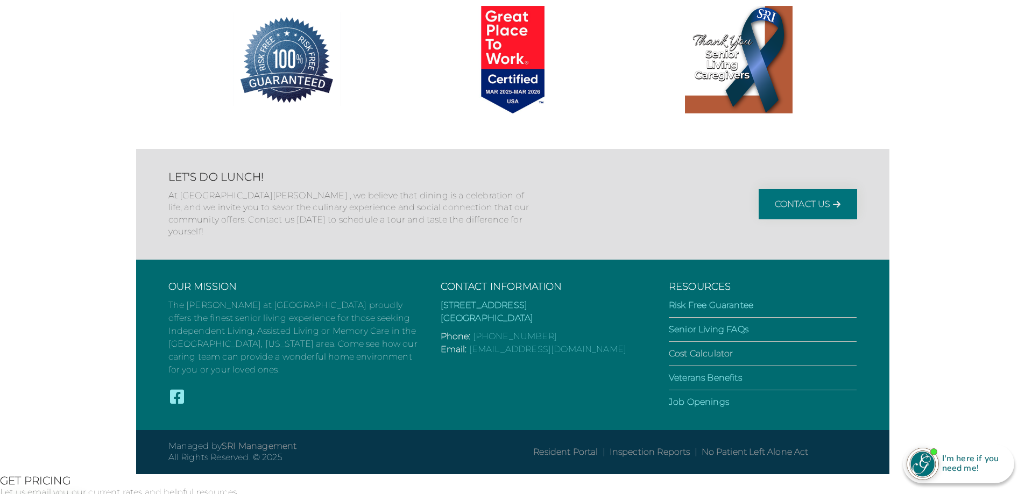 Image resolution: width=1025 pixels, height=494 pixels. I want to click on img: Thank You Senior Living Caregivers, so click(739, 60).